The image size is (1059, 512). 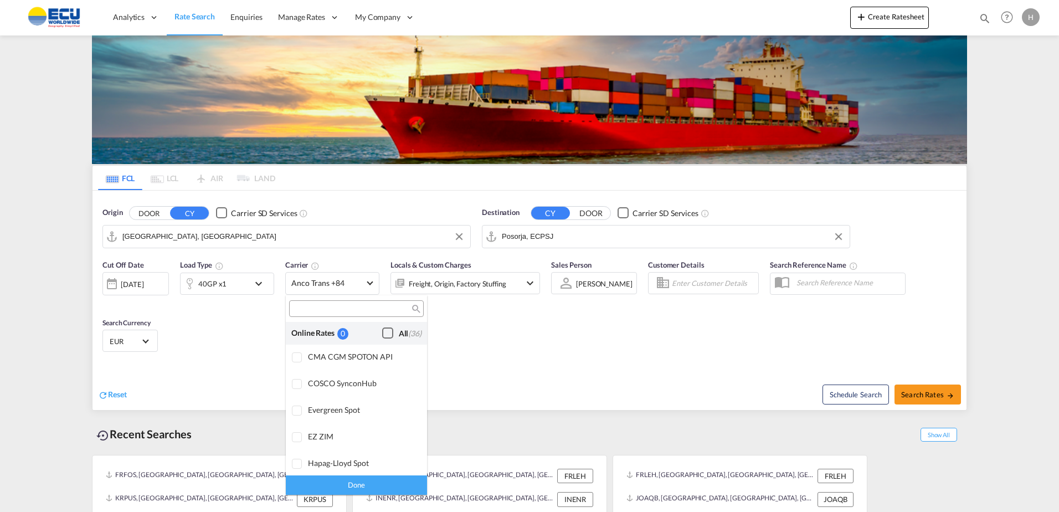 What do you see at coordinates (314, 333) in the screenshot?
I see `div: Online Rates` at bounding box center [314, 333].